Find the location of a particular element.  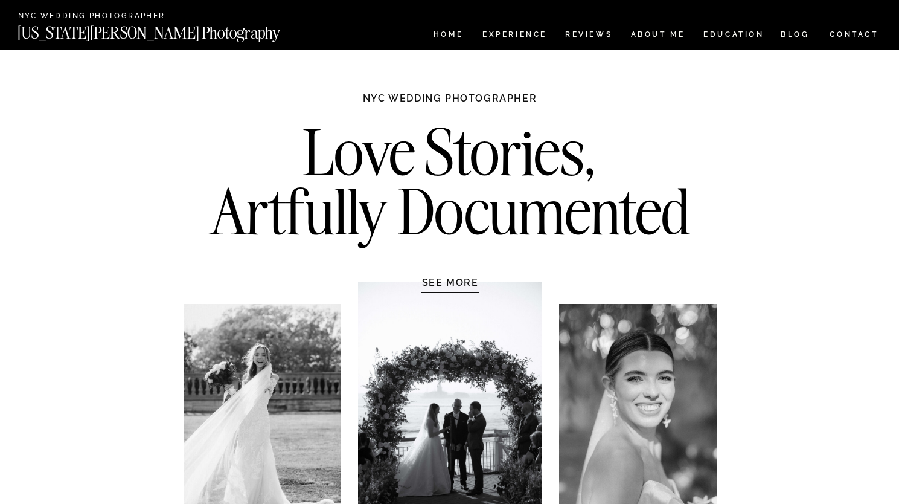

nav: BLOG is located at coordinates (795, 36).